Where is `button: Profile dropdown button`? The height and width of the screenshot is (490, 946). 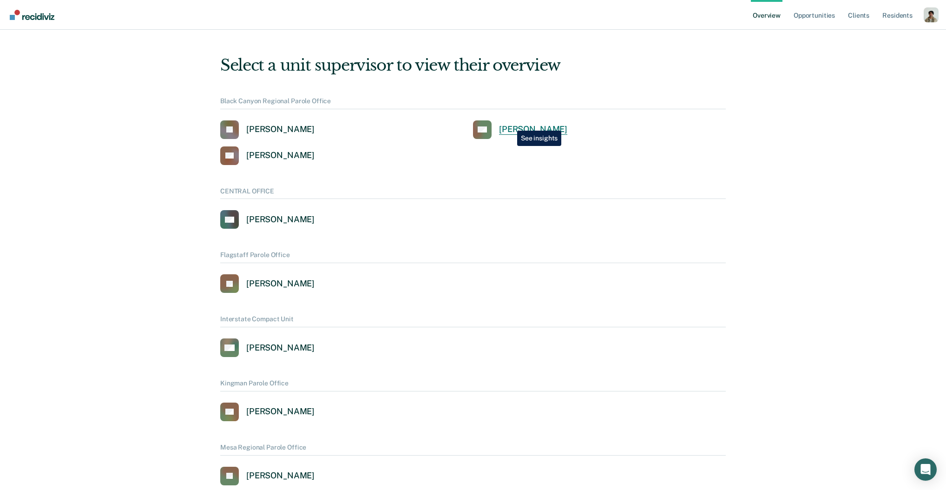 button: Profile dropdown button is located at coordinates (931, 15).